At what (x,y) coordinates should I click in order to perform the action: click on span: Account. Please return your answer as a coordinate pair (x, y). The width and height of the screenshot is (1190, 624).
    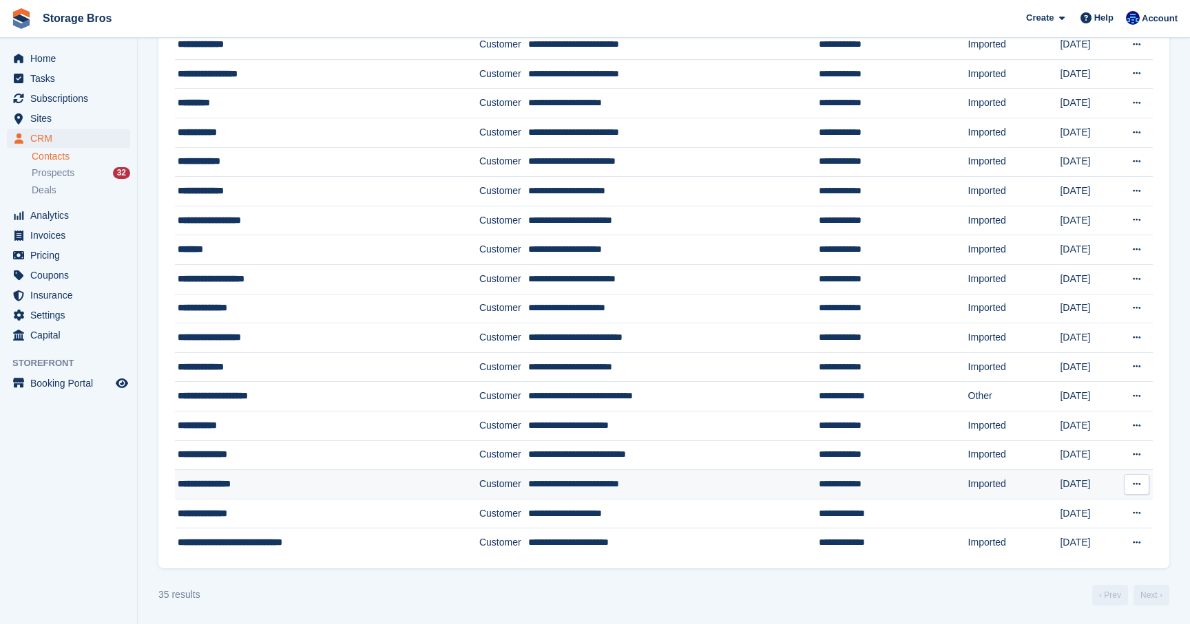
    Looking at the image, I should click on (1159, 19).